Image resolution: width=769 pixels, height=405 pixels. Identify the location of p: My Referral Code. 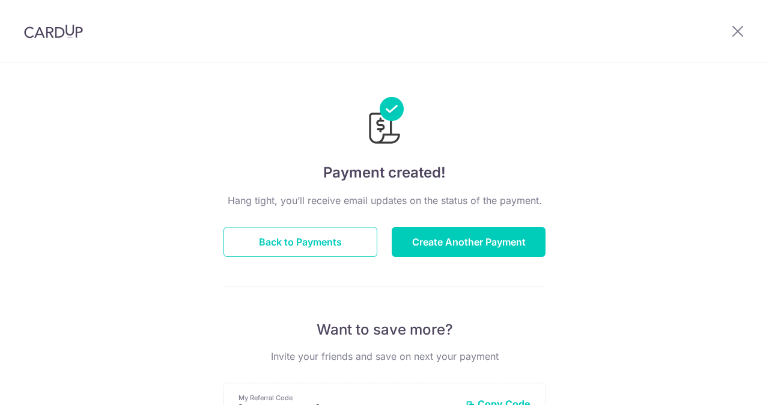
(347, 397).